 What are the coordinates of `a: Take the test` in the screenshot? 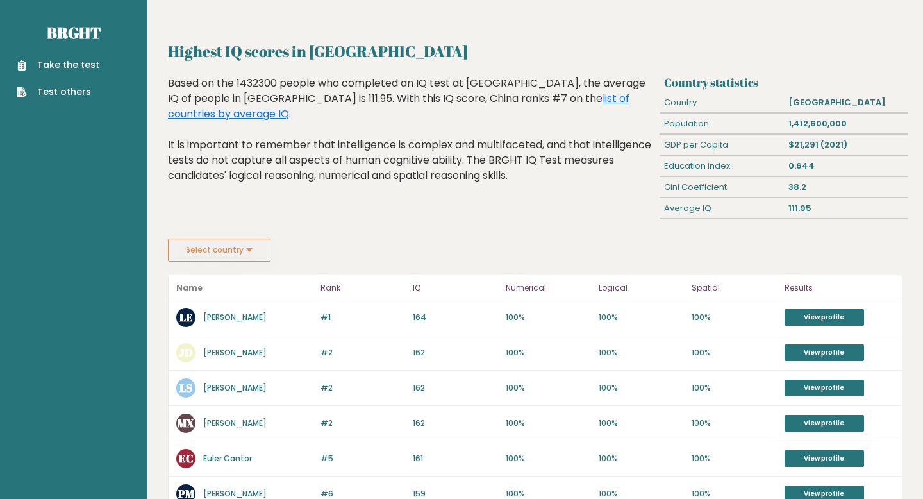 It's located at (58, 65).